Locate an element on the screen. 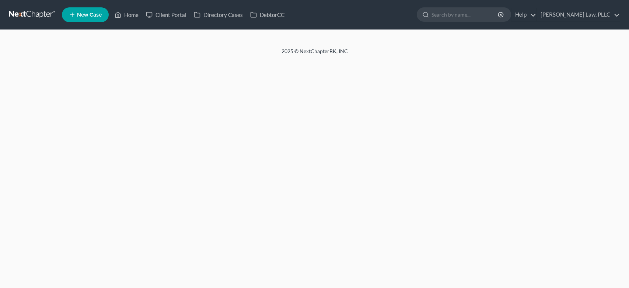 The height and width of the screenshot is (288, 629). div: 2025 © NextChapterBK, INC is located at coordinates (315, 54).